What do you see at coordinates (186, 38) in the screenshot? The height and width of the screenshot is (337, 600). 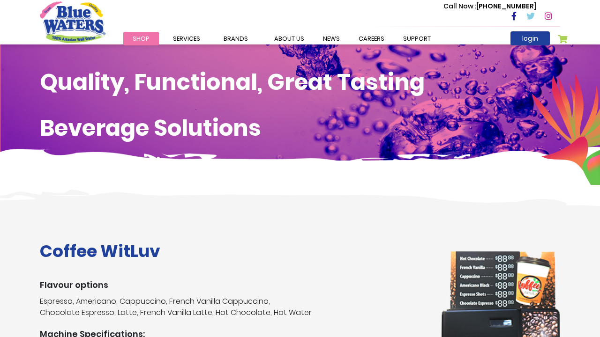 I see `span: Services` at bounding box center [186, 38].